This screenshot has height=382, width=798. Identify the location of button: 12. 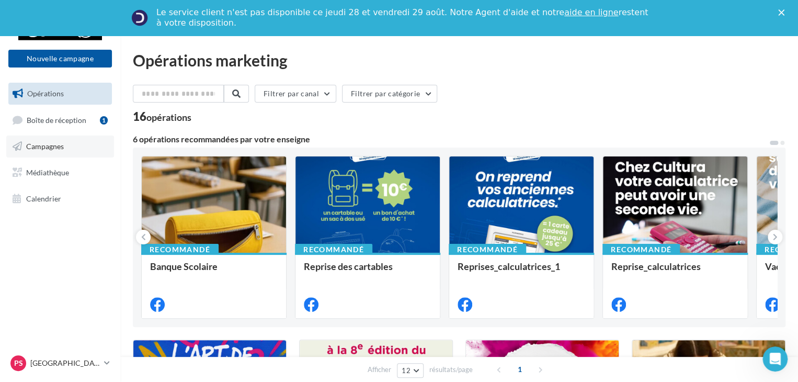
(410, 370).